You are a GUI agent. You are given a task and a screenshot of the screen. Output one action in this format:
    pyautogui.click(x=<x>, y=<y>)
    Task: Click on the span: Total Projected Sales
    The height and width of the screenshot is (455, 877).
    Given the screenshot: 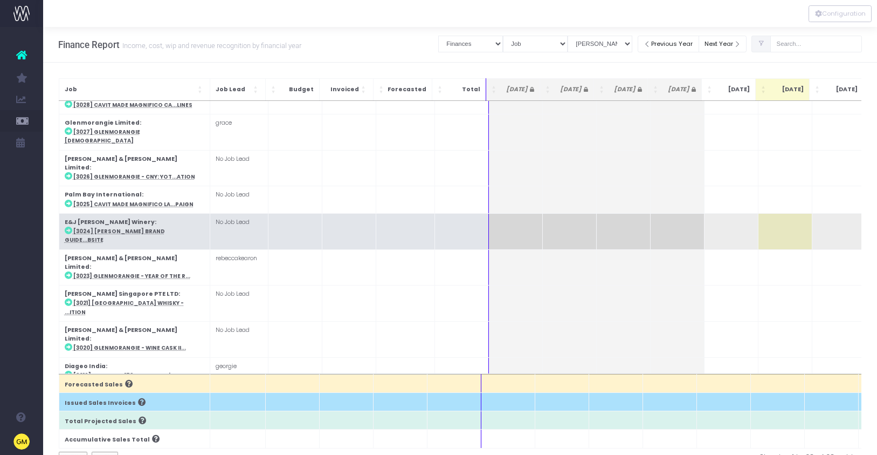 What is the action you would take?
    pyautogui.click(x=100, y=421)
    